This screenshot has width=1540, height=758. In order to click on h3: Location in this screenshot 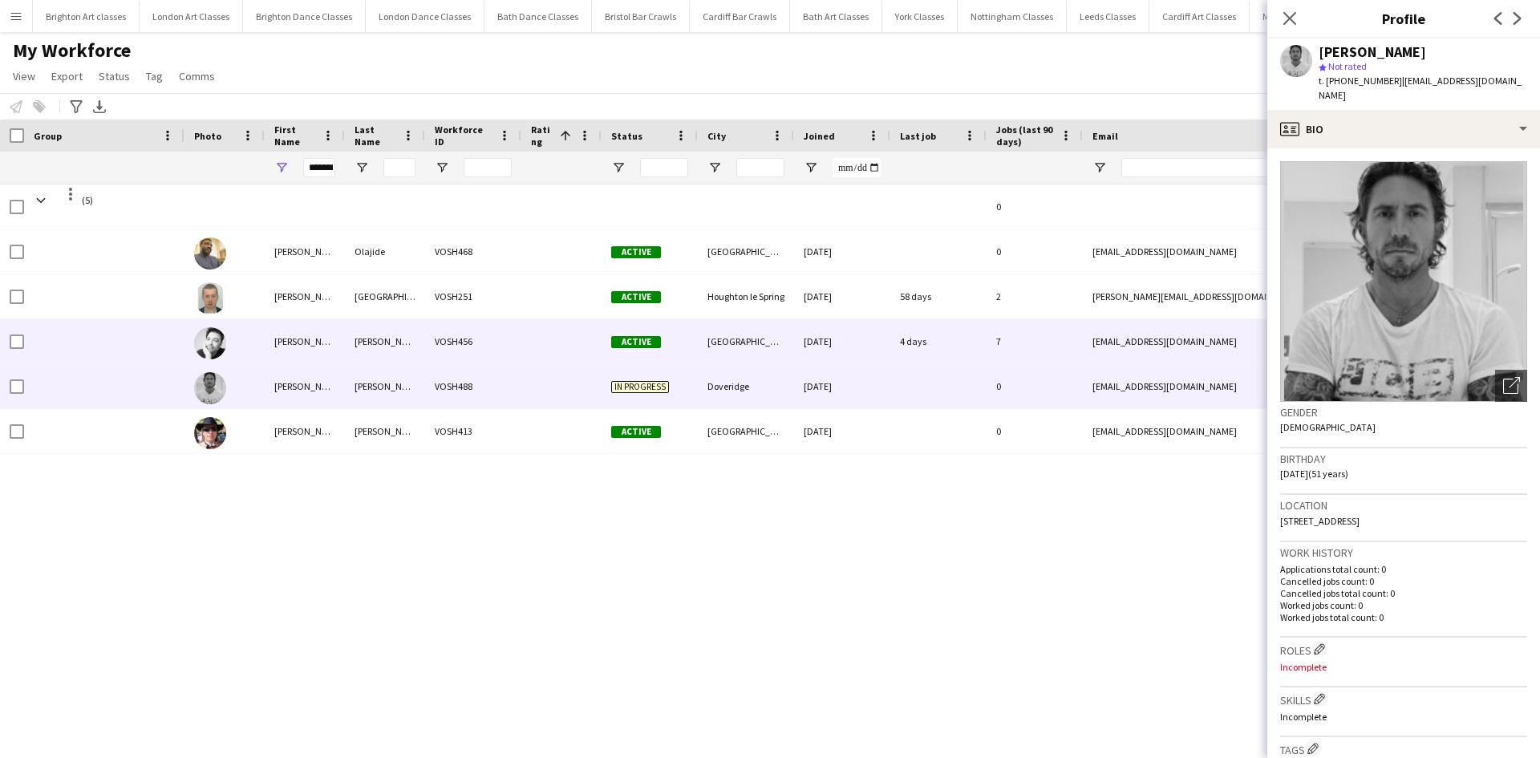, I will do `click(1404, 505)`.